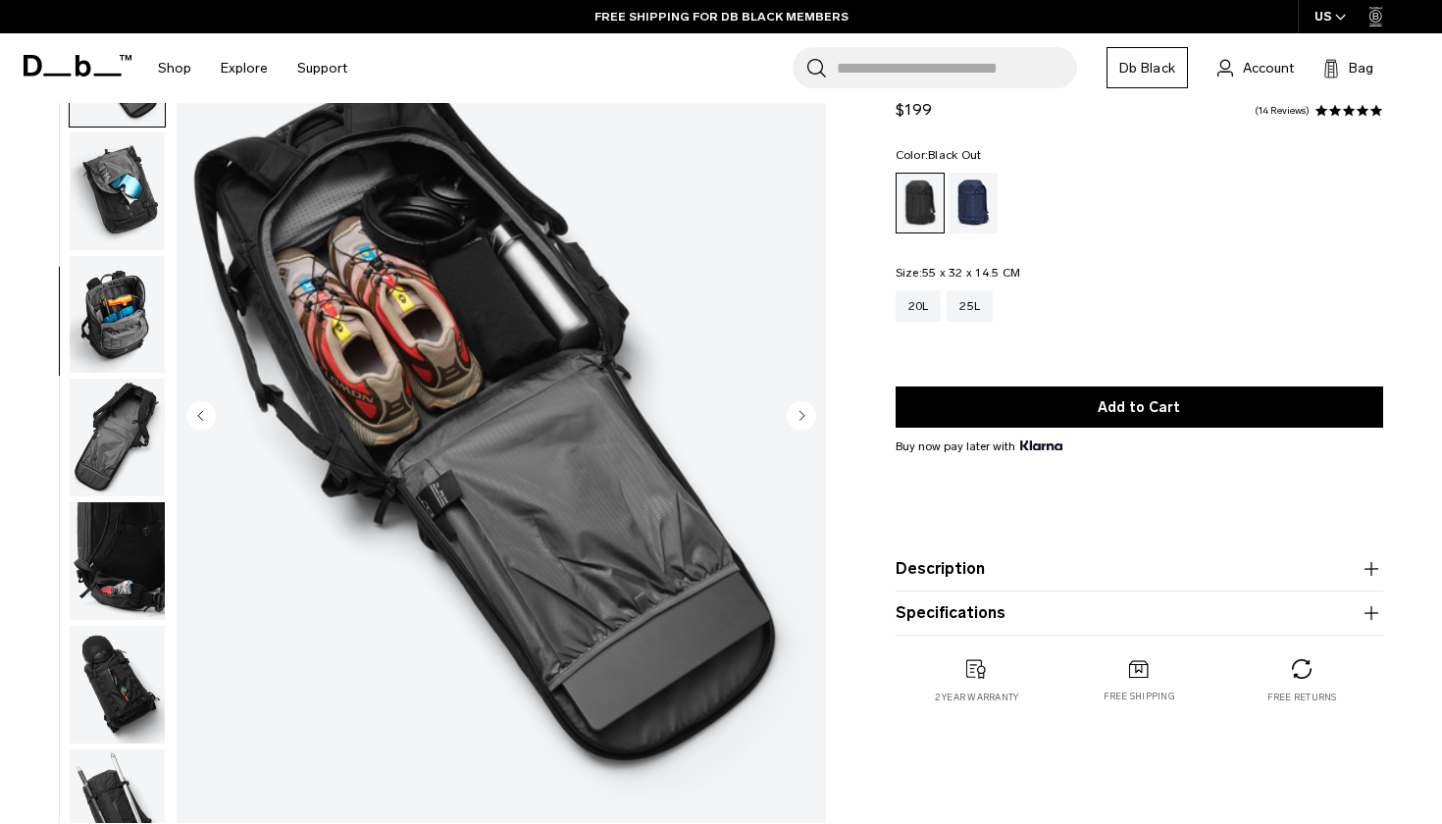 Image resolution: width=1442 pixels, height=824 pixels. What do you see at coordinates (201, 417) in the screenshot?
I see `button: Previous slide` at bounding box center [201, 417].